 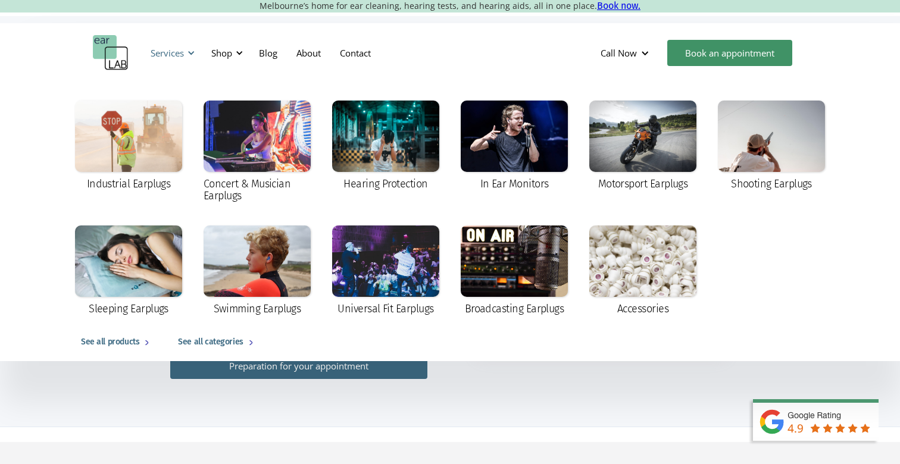 I want to click on a: Swimming Earplugs, so click(x=257, y=271).